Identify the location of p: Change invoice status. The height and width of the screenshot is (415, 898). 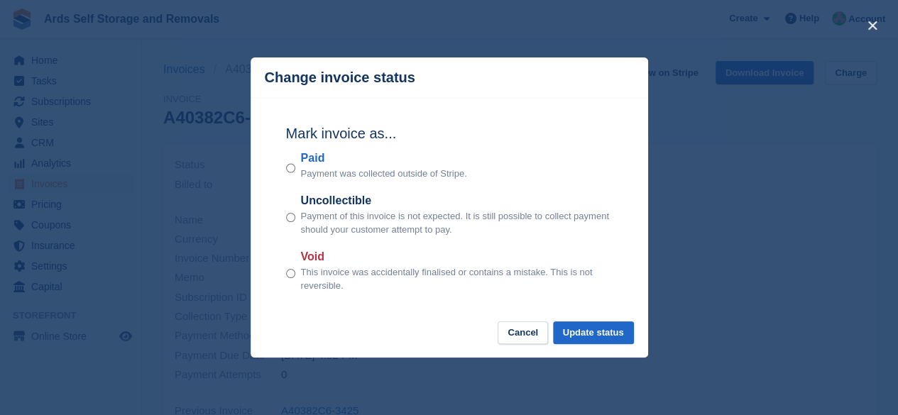
(340, 77).